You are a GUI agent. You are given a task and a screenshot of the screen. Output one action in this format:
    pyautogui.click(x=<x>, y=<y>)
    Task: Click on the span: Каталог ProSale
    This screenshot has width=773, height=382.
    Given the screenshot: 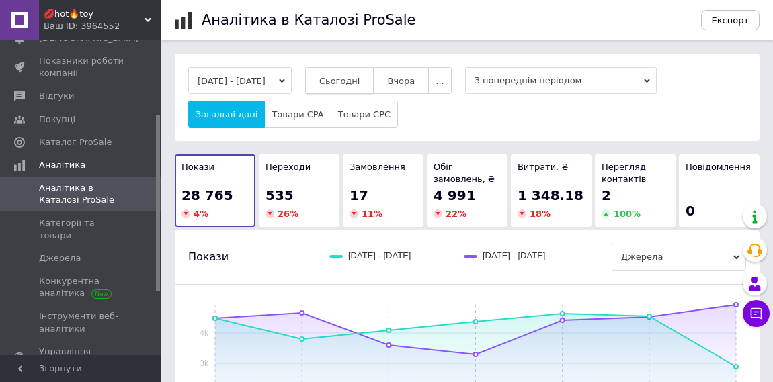 What is the action you would take?
    pyautogui.click(x=75, y=142)
    